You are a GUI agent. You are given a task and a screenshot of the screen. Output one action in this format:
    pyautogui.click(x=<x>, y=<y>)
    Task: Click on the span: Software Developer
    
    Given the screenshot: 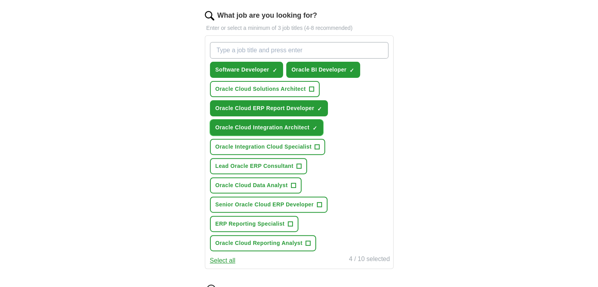 What is the action you would take?
    pyautogui.click(x=242, y=70)
    